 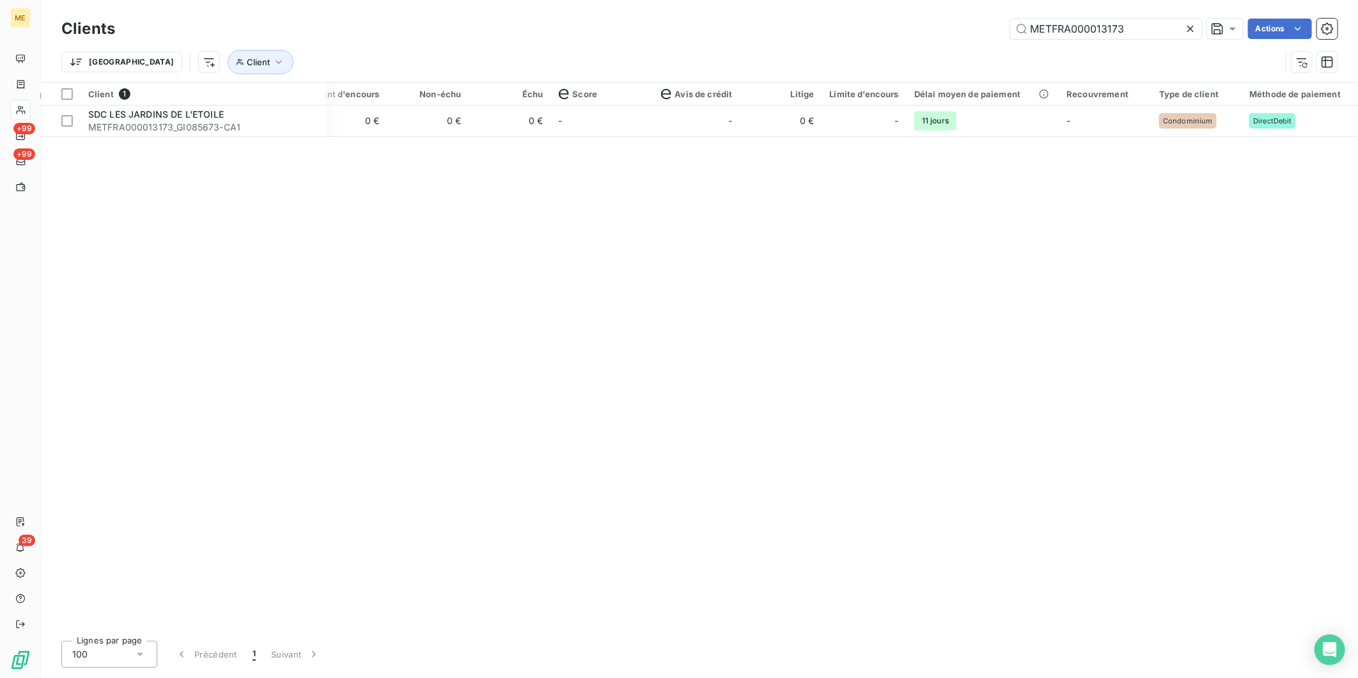 I want to click on div: Open Intercom Messenger, so click(x=1330, y=650).